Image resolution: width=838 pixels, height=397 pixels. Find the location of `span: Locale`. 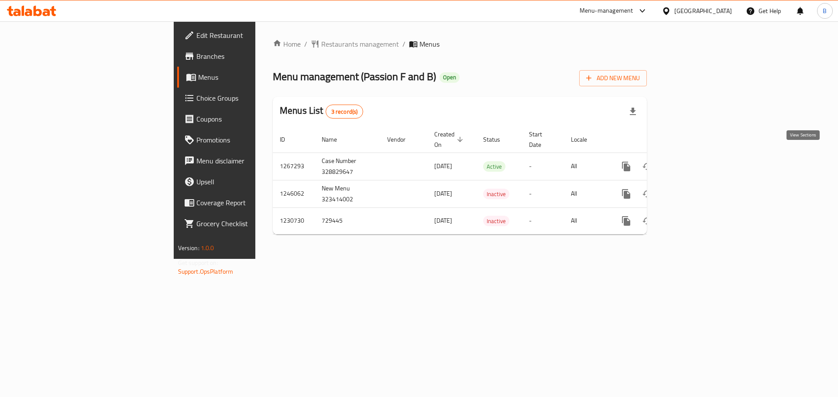

span: Locale is located at coordinates (584, 140).